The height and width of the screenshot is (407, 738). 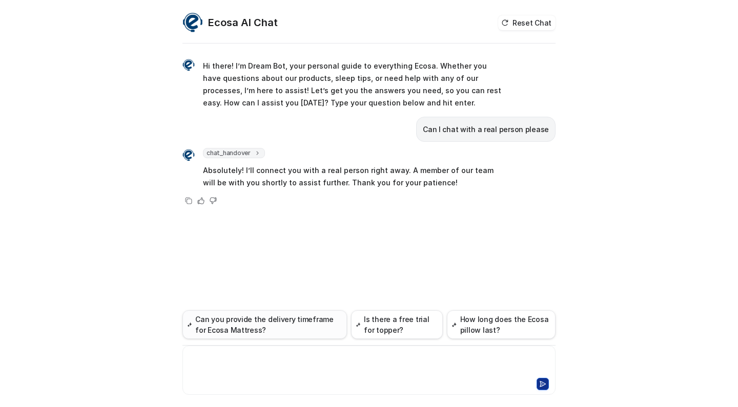 What do you see at coordinates (397, 325) in the screenshot?
I see `button: Is there a free trial for topper?` at bounding box center [397, 325].